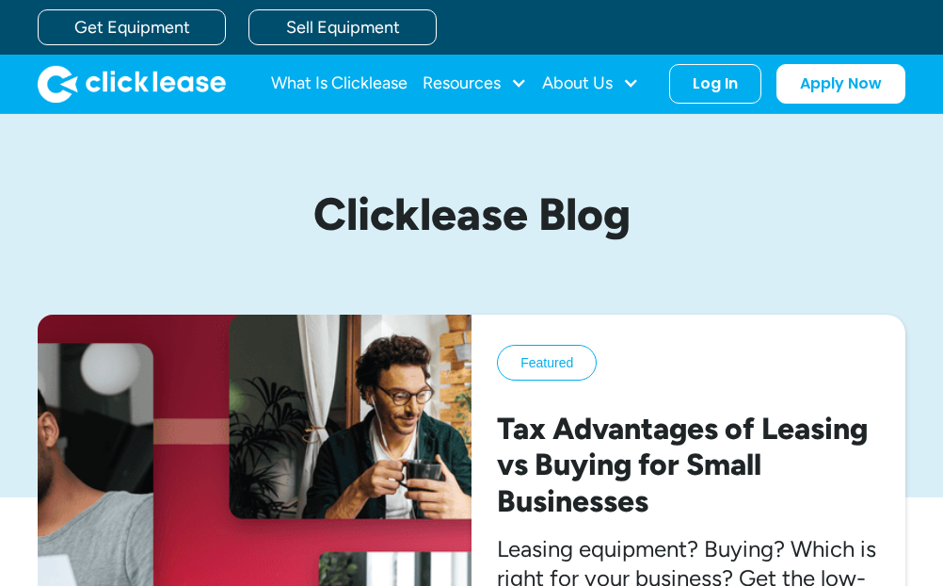 The image size is (943, 586). Describe the element at coordinates (841, 84) in the screenshot. I see `a: Apply Now` at that location.